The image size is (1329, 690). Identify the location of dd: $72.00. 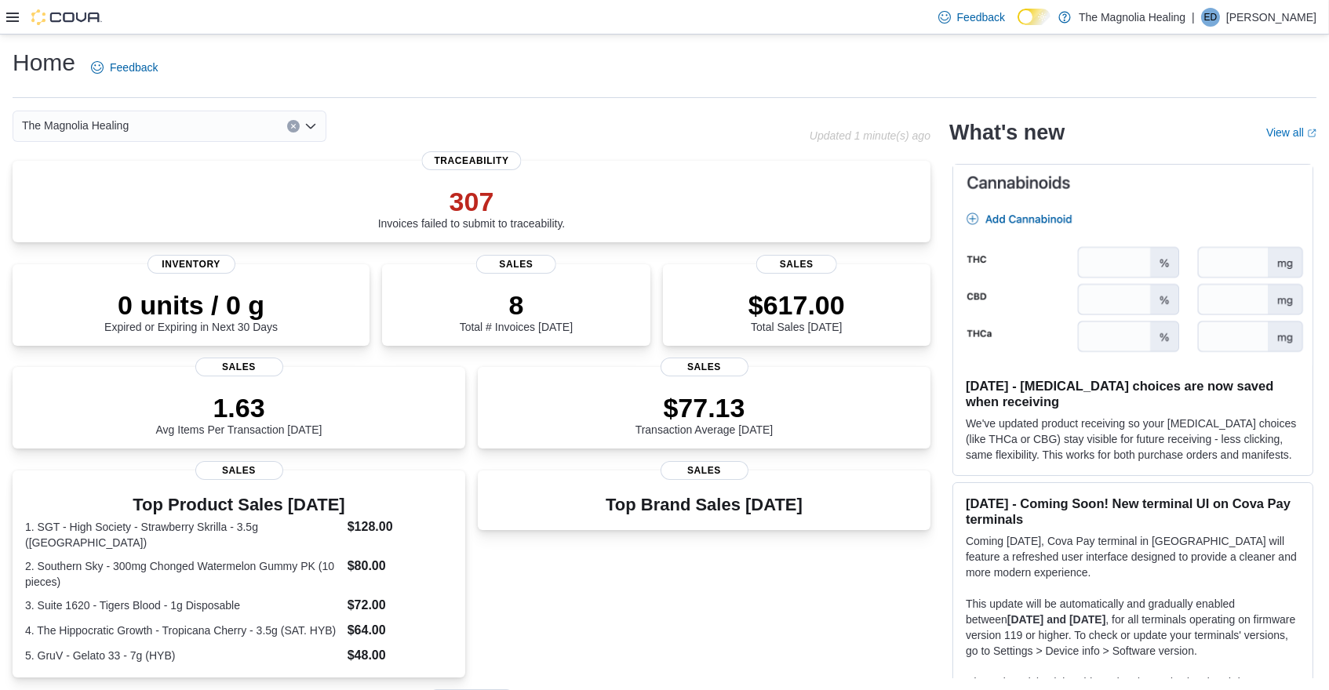
(400, 606).